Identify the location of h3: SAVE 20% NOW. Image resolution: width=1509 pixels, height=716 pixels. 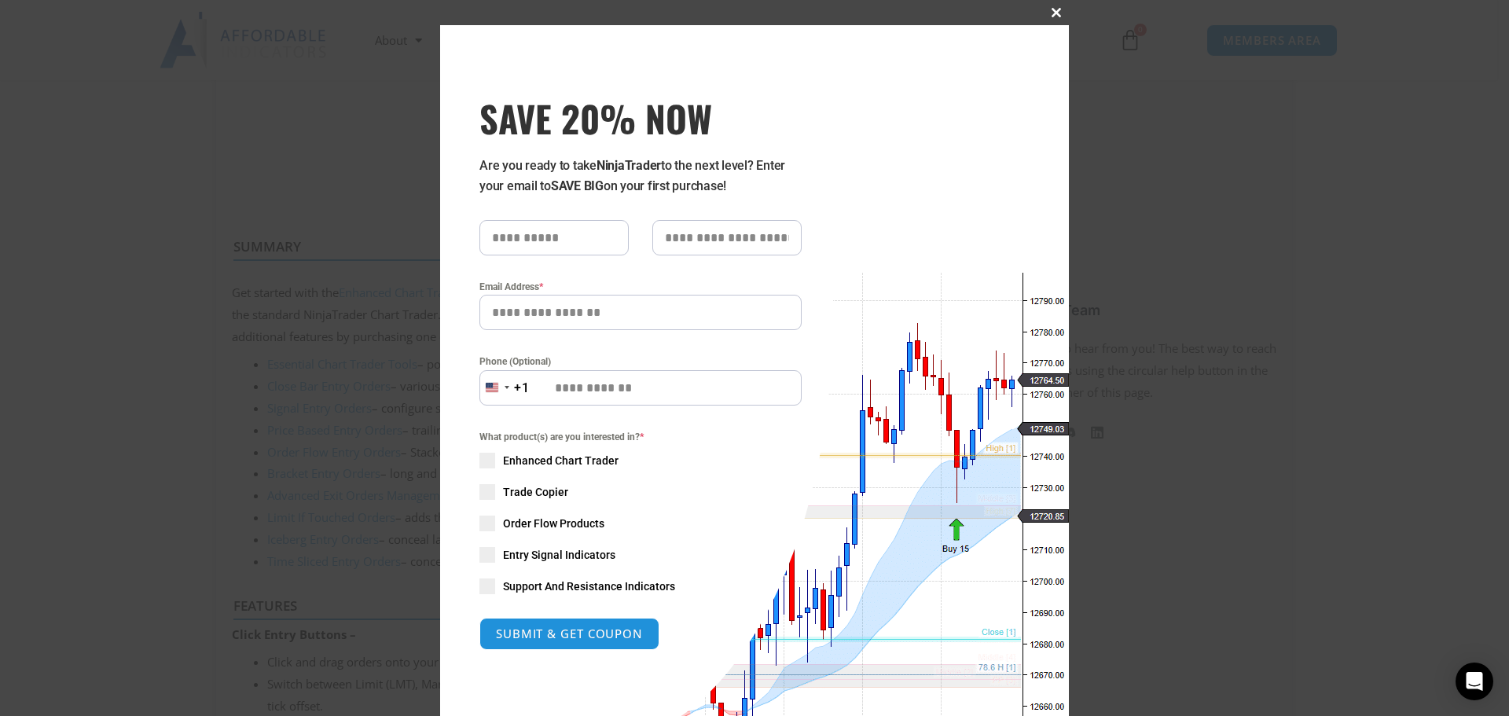
(641, 118).